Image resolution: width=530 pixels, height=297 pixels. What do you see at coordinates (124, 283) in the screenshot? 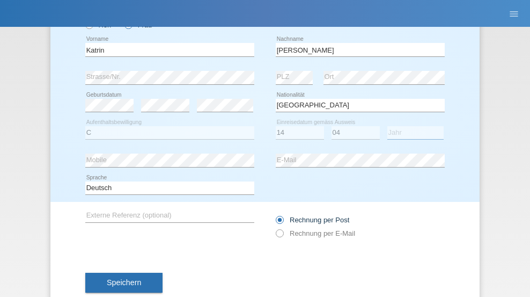
I see `button: Speichern` at bounding box center [124, 283].